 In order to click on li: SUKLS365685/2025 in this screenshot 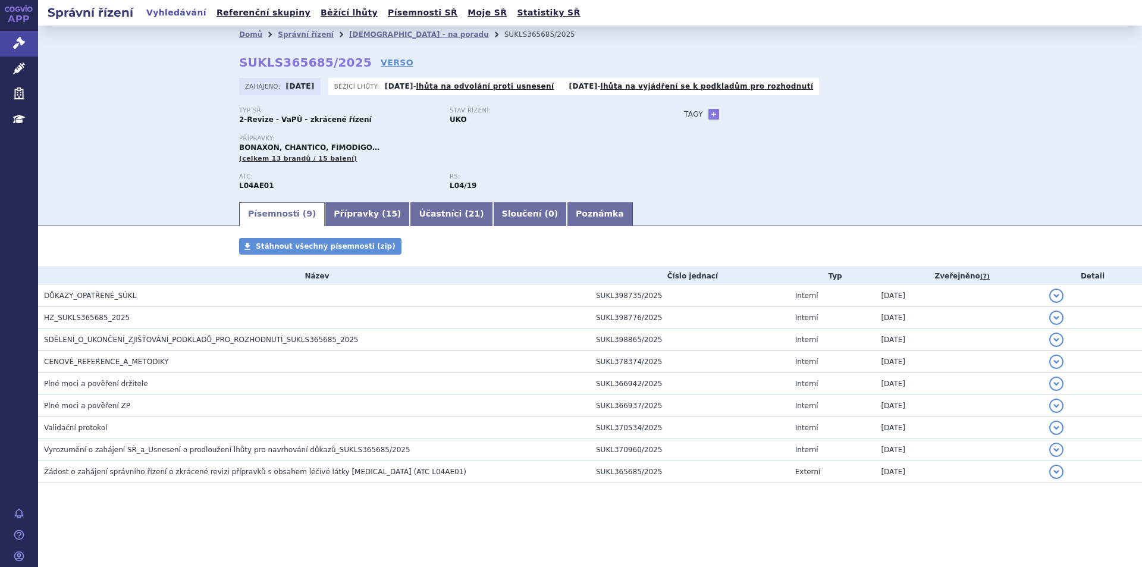, I will do `click(547, 34)`.